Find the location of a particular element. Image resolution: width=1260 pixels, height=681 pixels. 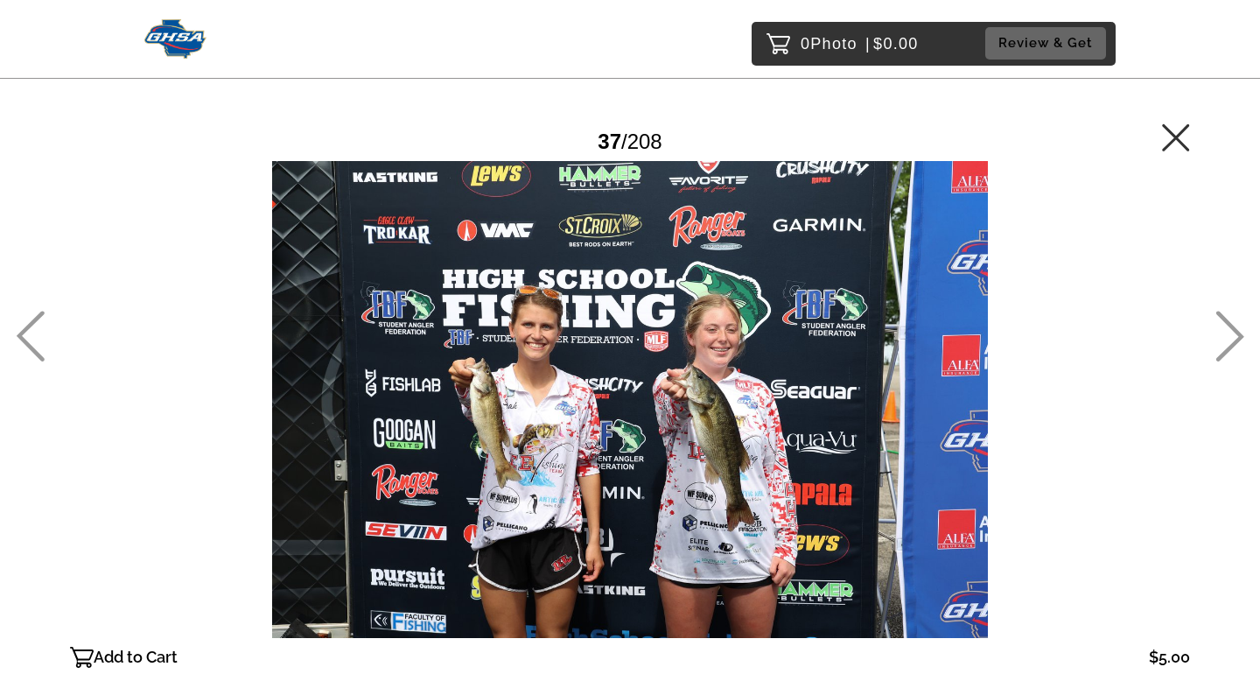

span: 208 is located at coordinates (645, 141).